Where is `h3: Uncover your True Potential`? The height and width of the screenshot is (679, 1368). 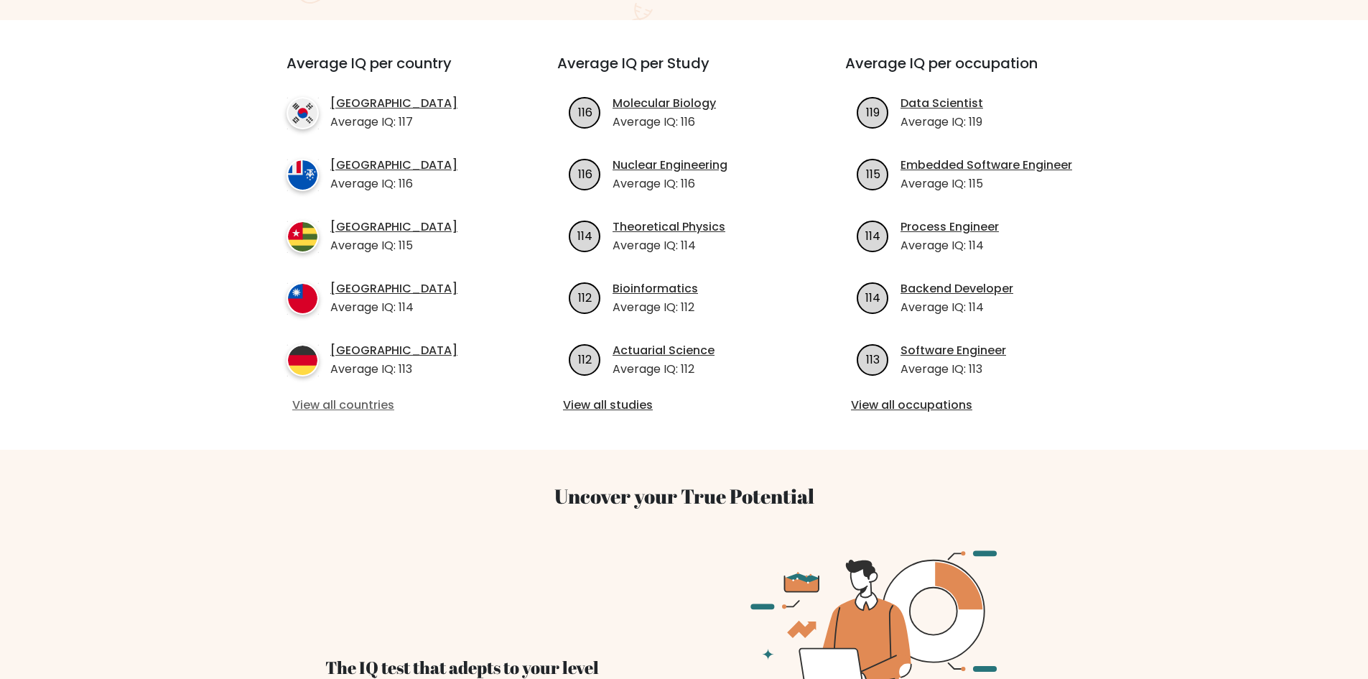
h3: Uncover your True Potential is located at coordinates (684, 496).